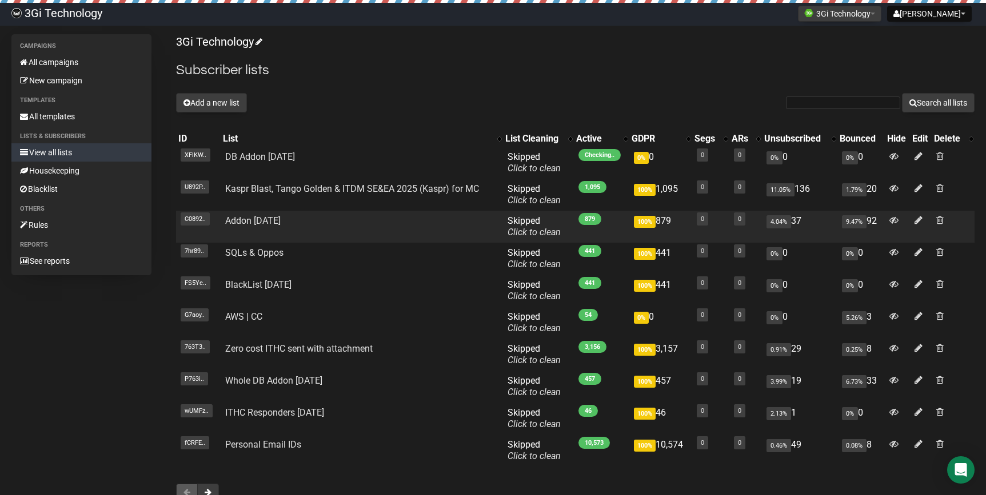 The image size is (986, 495). Describe the element at coordinates (740, 139) in the screenshot. I see `div: ARs` at that location.